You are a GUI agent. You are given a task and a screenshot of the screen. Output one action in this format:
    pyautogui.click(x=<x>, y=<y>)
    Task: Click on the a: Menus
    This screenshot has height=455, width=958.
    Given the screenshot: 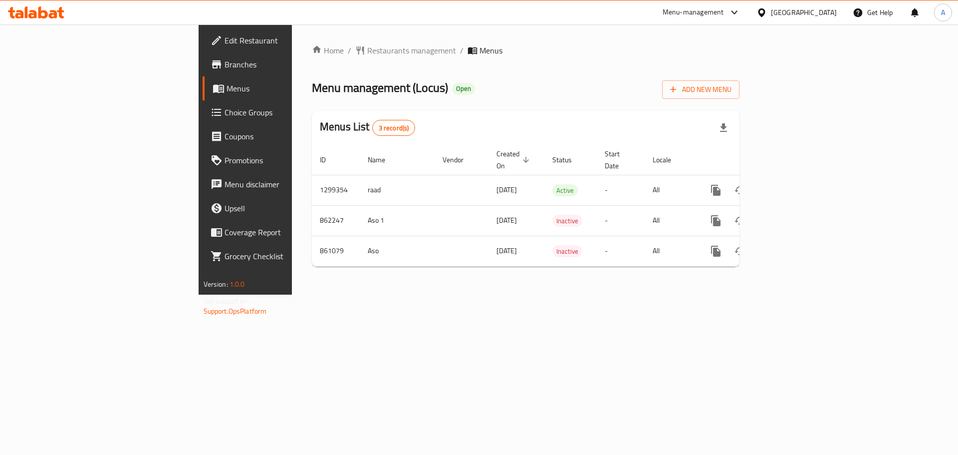 What is the action you would take?
    pyautogui.click(x=281, y=88)
    